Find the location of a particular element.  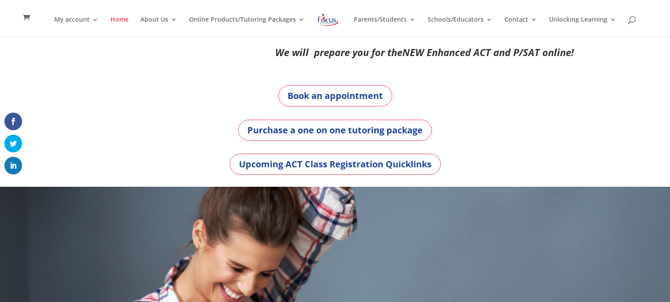

a: Parents/Students is located at coordinates (385, 26).